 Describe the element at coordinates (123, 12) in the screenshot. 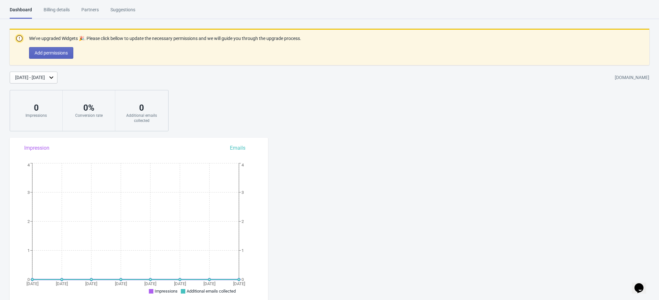

I see `div: Suggestions` at that location.